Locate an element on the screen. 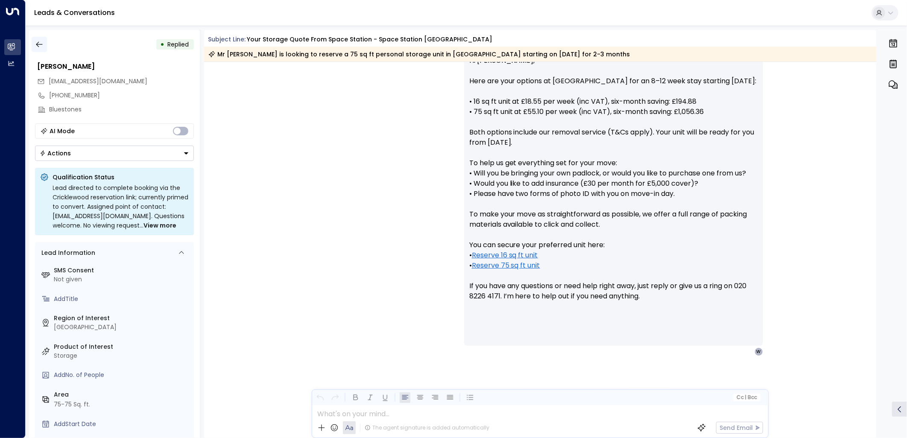 The image size is (907, 438). div: Button group with a nested menu is located at coordinates (114, 153).